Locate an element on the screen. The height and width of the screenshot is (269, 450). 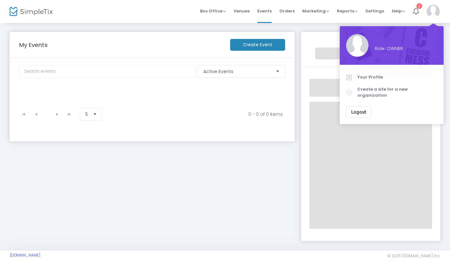
a: Your Profile is located at coordinates (391, 77).